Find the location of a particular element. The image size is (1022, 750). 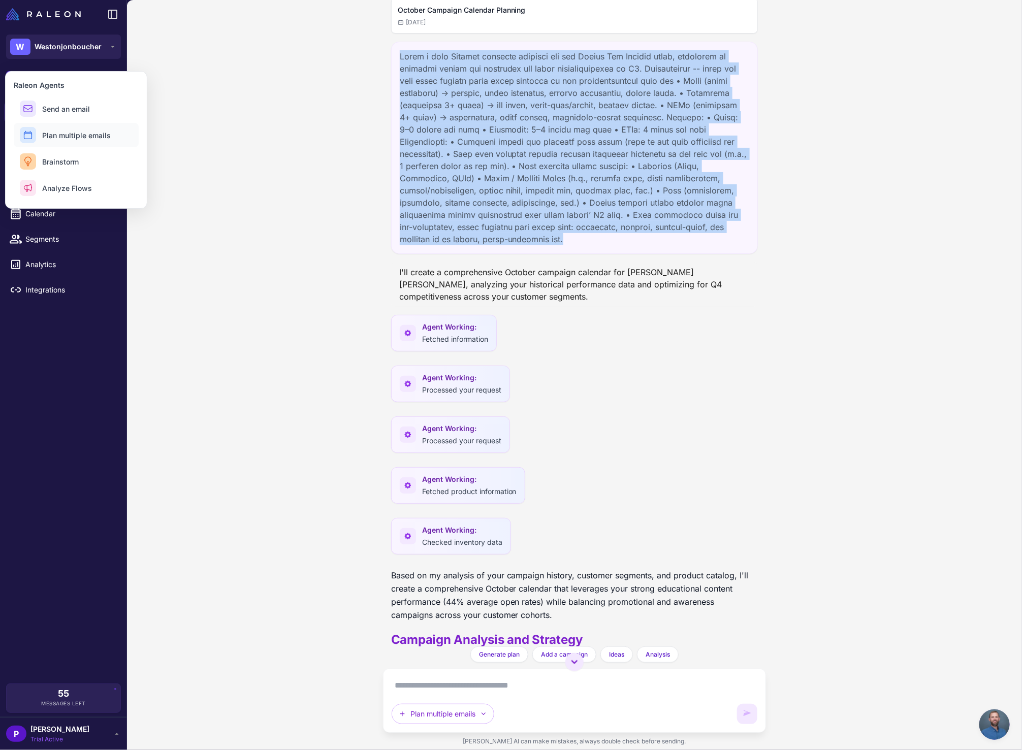

button: Generate plan is located at coordinates (499, 655).